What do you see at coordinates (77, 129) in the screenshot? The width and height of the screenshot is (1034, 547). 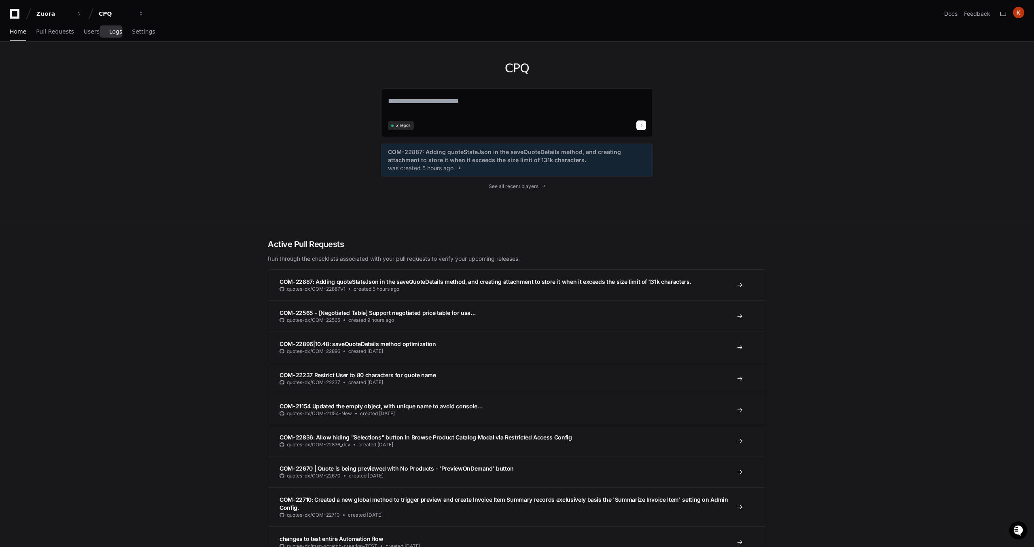 I see `a: Powered byPylon` at bounding box center [77, 129].